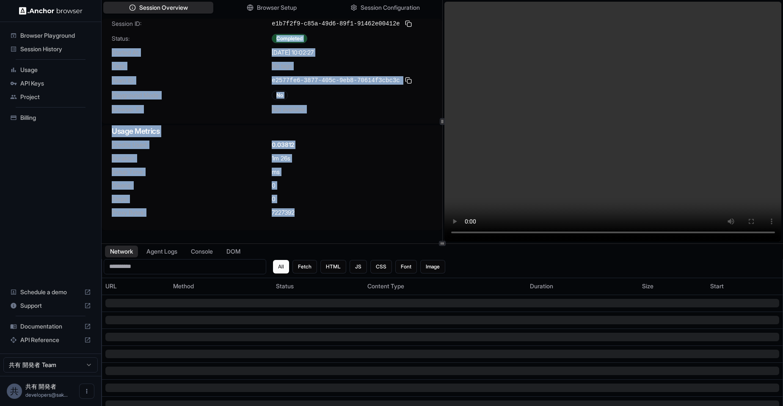  What do you see at coordinates (50, 97) in the screenshot?
I see `div: Project` at bounding box center [50, 97].